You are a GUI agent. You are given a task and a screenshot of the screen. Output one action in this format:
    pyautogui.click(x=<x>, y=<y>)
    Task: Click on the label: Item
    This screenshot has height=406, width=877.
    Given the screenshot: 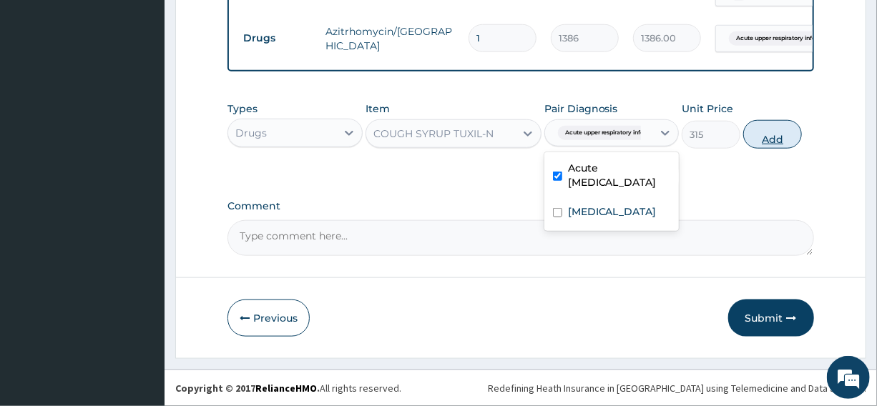 What is the action you would take?
    pyautogui.click(x=377, y=109)
    